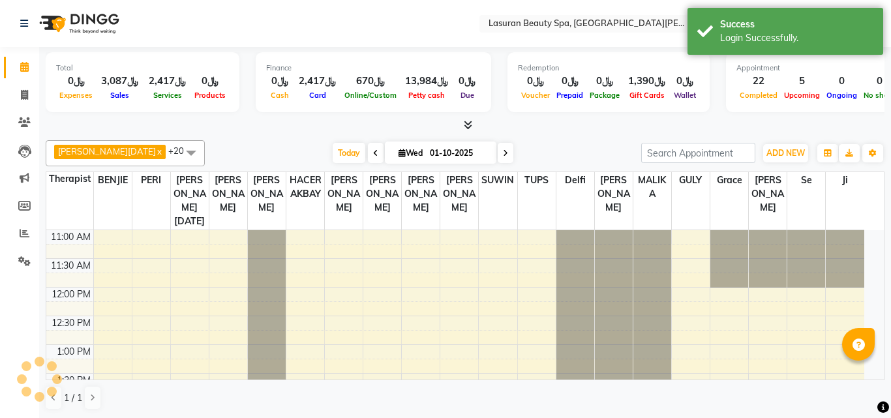 This screenshot has height=418, width=891. I want to click on span: BENJIE, so click(113, 180).